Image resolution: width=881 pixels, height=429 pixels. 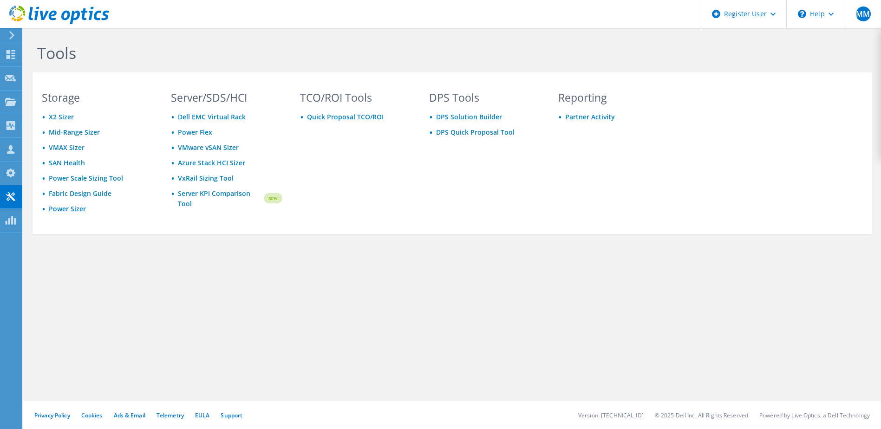 I want to click on a: Privacy Policy, so click(x=52, y=415).